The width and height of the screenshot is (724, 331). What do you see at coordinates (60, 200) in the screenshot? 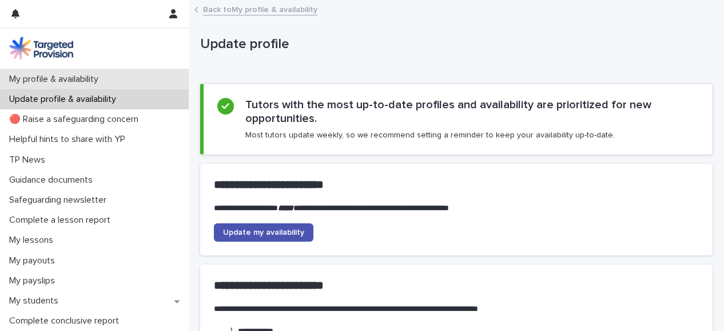
I see `p: Safeguarding newsletter` at bounding box center [60, 200].